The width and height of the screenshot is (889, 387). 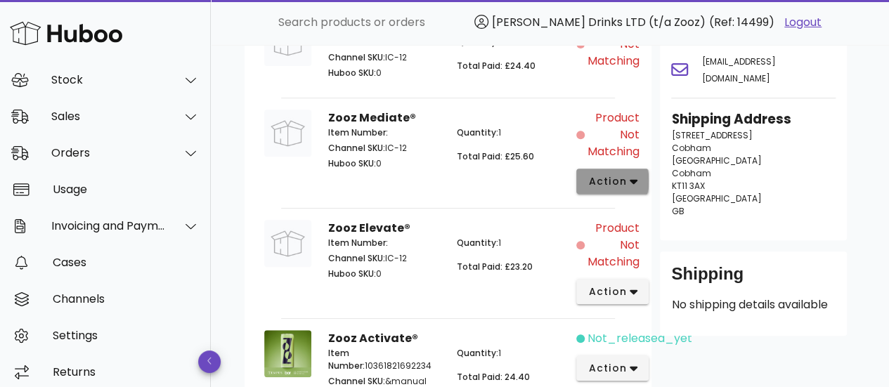 What do you see at coordinates (66, 33) in the screenshot?
I see `img: Huboo Logo` at bounding box center [66, 33].